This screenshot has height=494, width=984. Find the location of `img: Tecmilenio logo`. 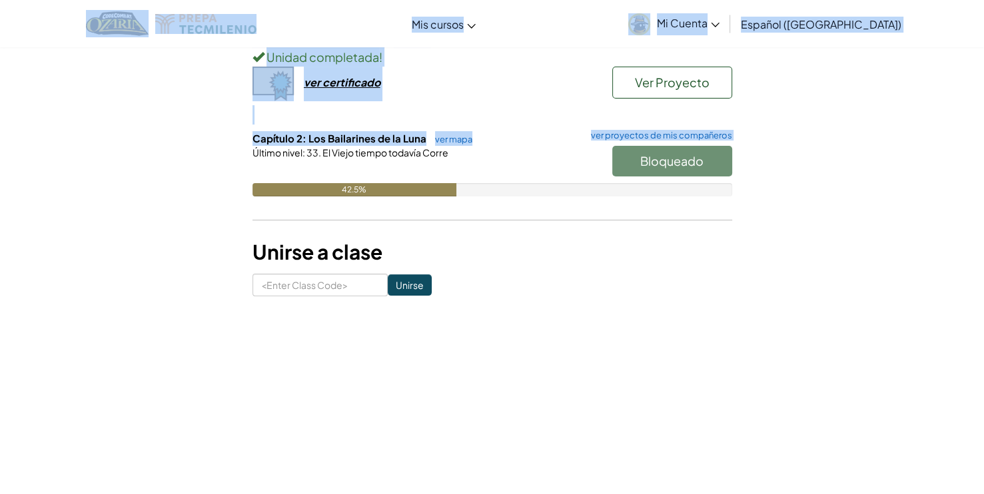

img: Tecmilenio logo is located at coordinates (206, 24).